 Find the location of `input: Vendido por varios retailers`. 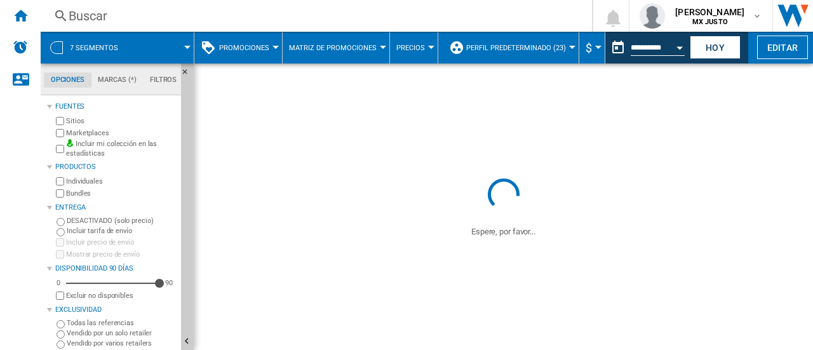

input: Vendido por varios retailers is located at coordinates (60, 344).